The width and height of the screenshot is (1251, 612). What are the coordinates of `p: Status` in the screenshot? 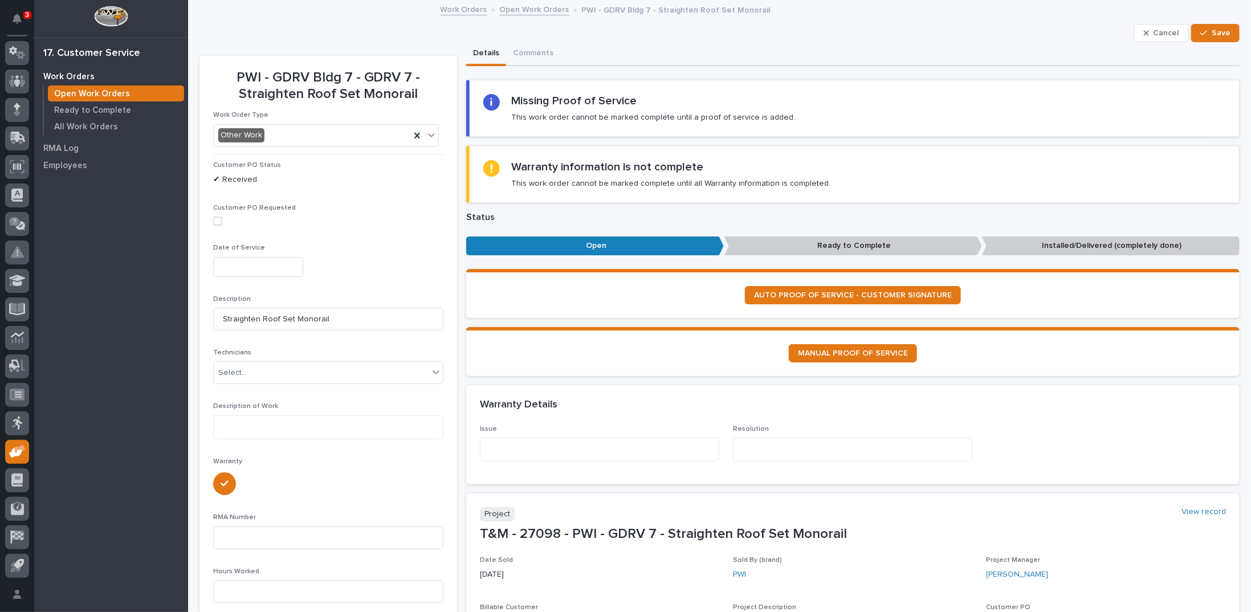 It's located at (853, 217).